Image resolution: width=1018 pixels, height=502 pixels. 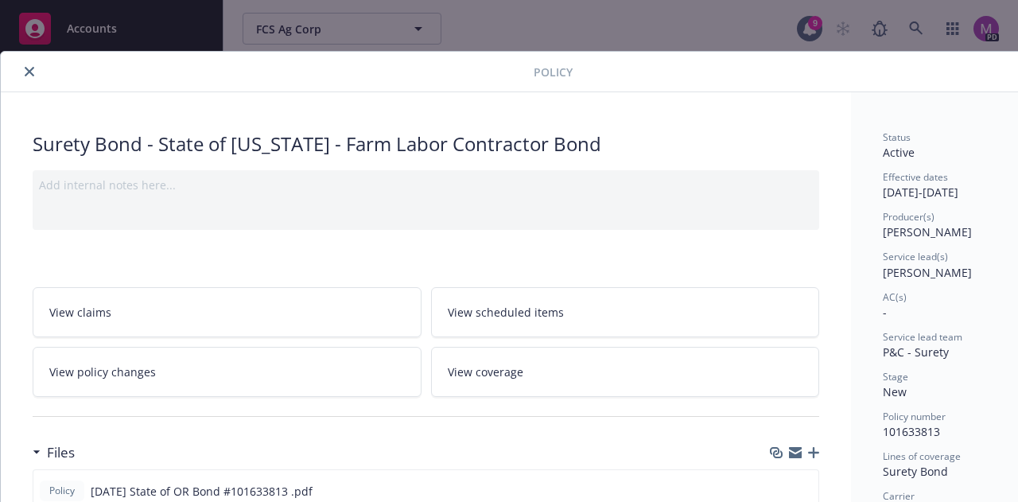 I want to click on button: download file, so click(x=779, y=491).